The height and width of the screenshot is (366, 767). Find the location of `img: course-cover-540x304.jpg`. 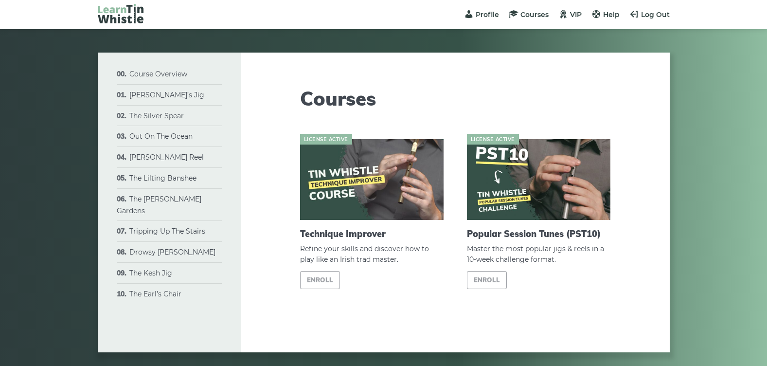

img: course-cover-540x304.jpg is located at coordinates (372, 179).